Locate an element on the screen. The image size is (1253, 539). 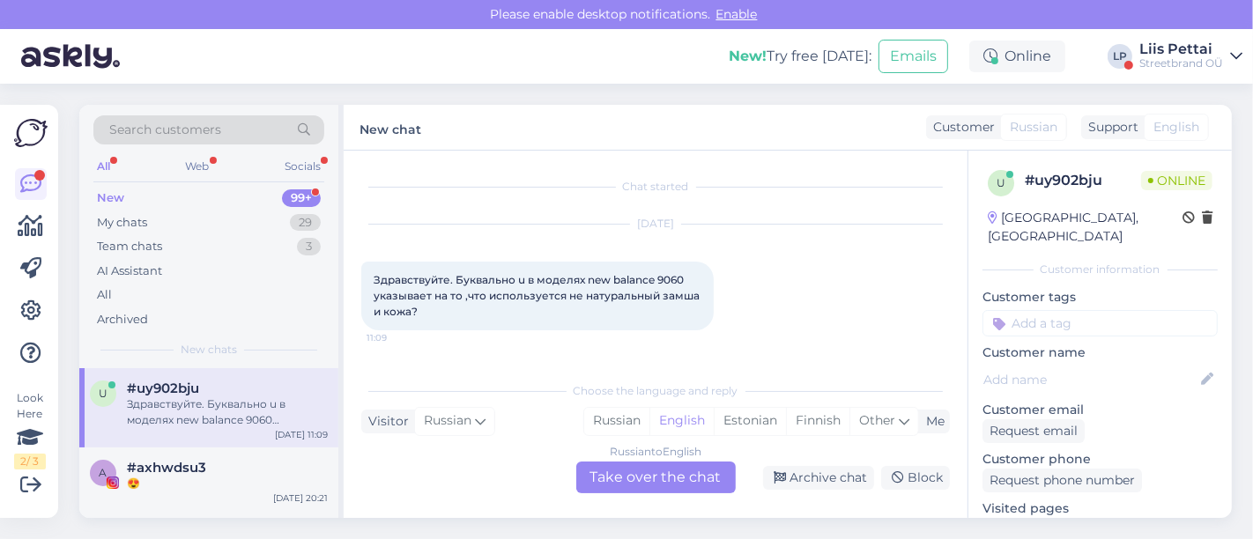
div: # uy902bju is located at coordinates (1083, 181).